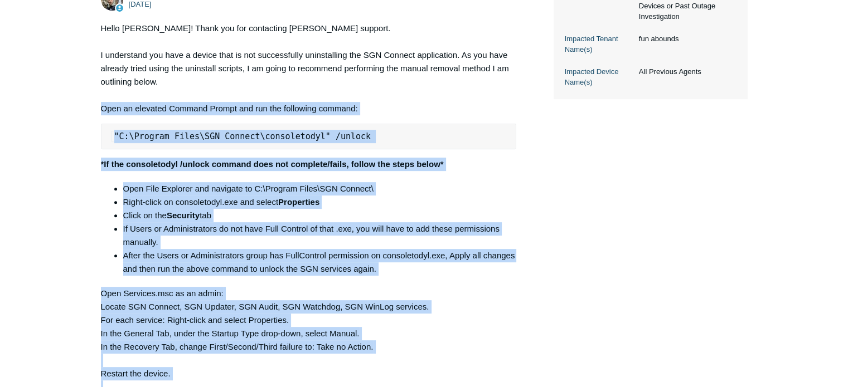  Describe the element at coordinates (242, 137) in the screenshot. I see `code: "C:\Program Files\SGN Connect\consoletodyl" /unlock` at that location.